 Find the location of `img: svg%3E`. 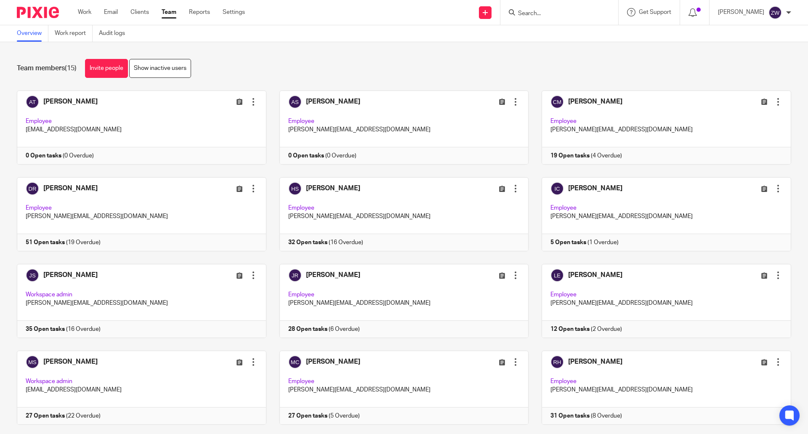

img: svg%3E is located at coordinates (775, 13).